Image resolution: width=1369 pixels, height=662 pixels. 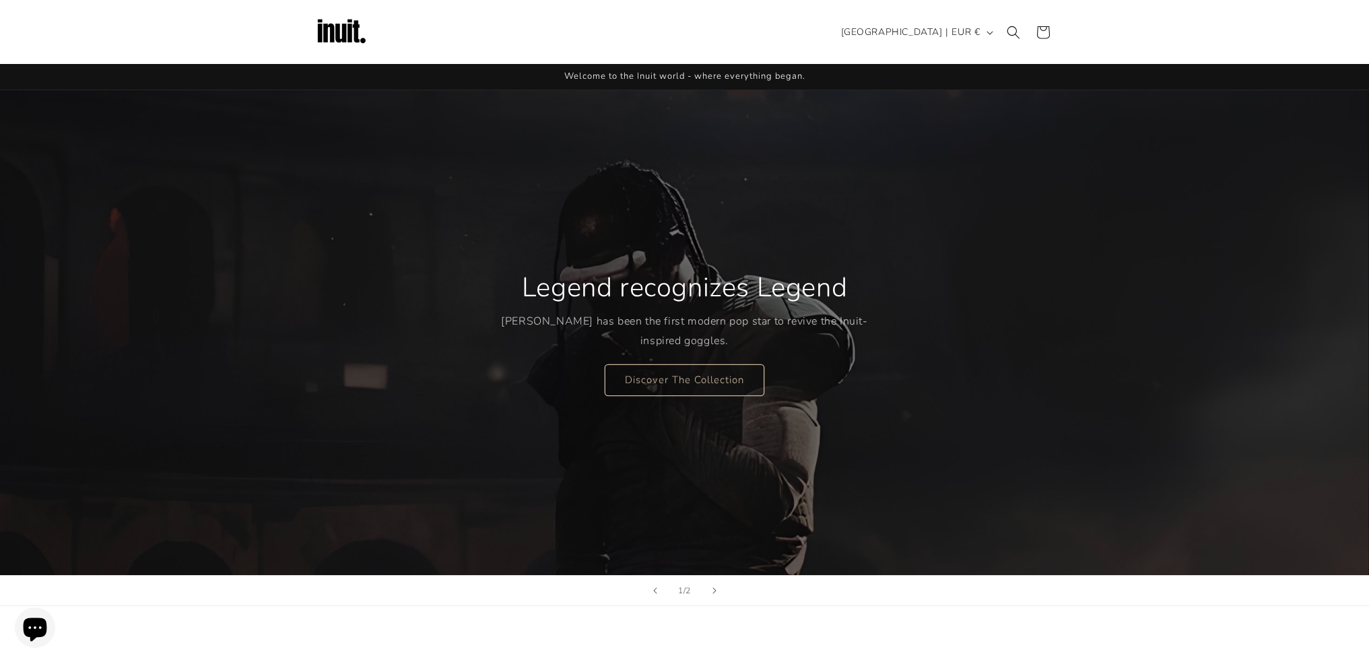 I want to click on div: Announcement, so click(x=685, y=77).